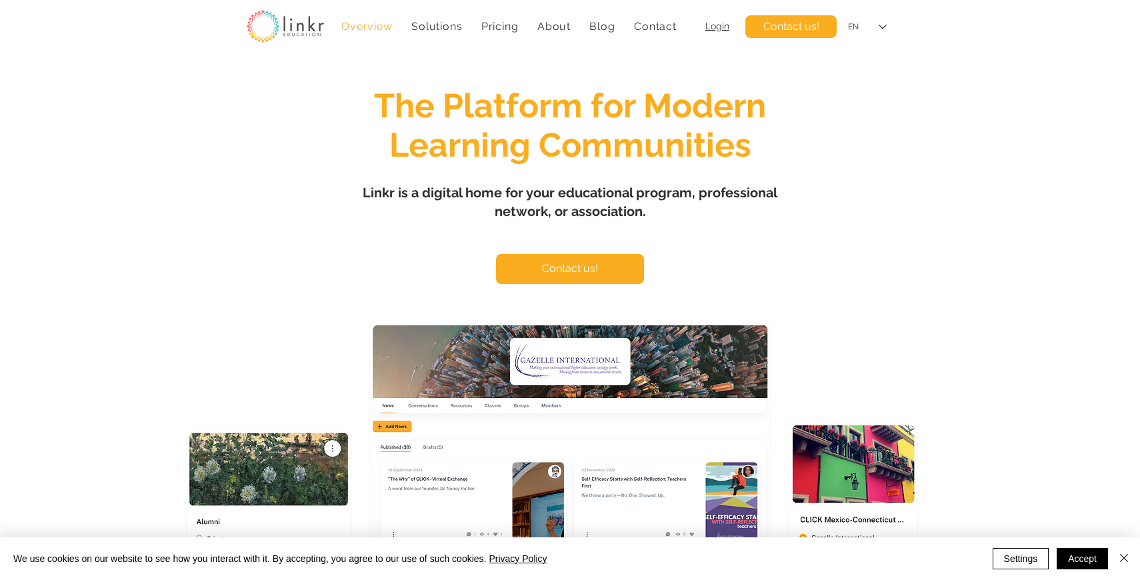 The image size is (1140, 580). What do you see at coordinates (285, 26) in the screenshot?
I see `img: linkr_logo_transparentbg.png` at bounding box center [285, 26].